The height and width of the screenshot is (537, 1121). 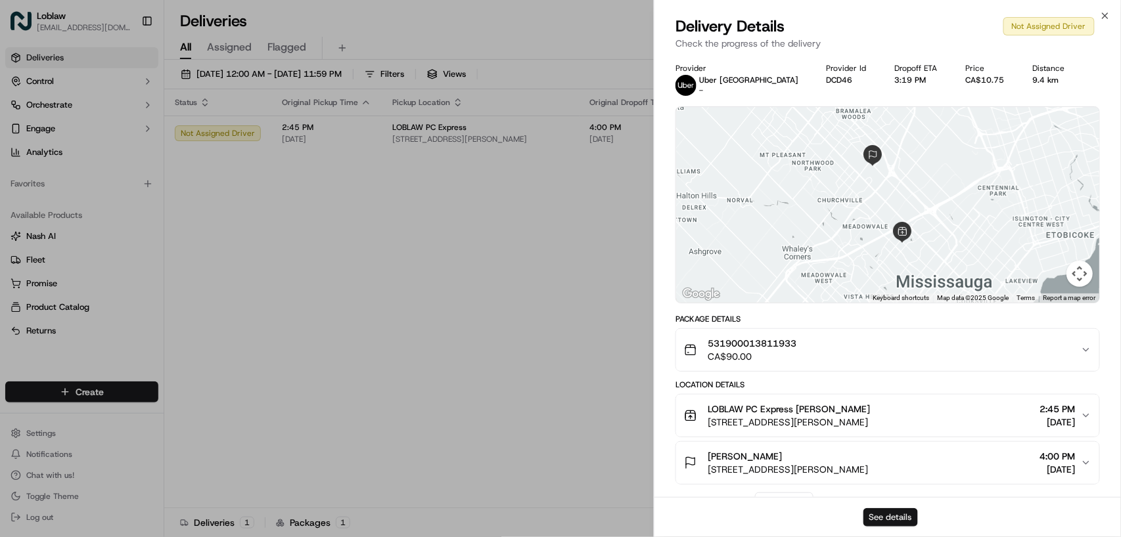 I want to click on div: Delivery Activity, so click(x=711, y=501).